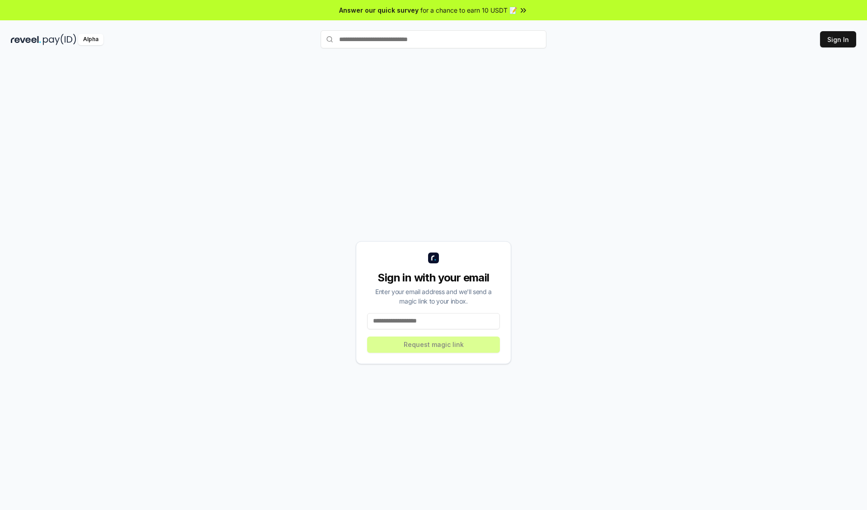  Describe the element at coordinates (469, 10) in the screenshot. I see `span: for a chance to earn 10 USDT 📝` at that location.